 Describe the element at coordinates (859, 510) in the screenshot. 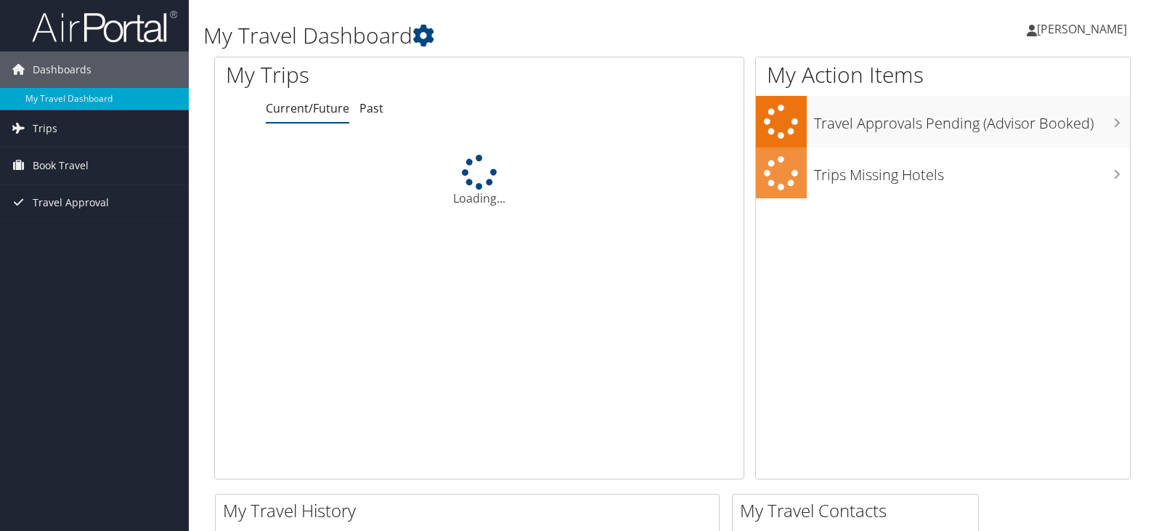

I see `h2: My Travel Contacts` at that location.